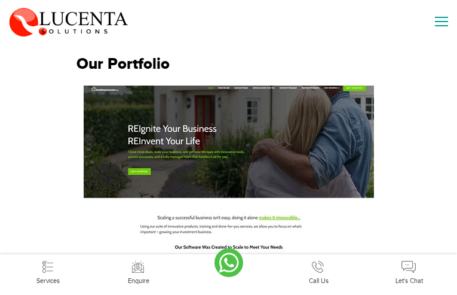 This screenshot has height=295, width=457. I want to click on div: Let's Chat, so click(409, 281).